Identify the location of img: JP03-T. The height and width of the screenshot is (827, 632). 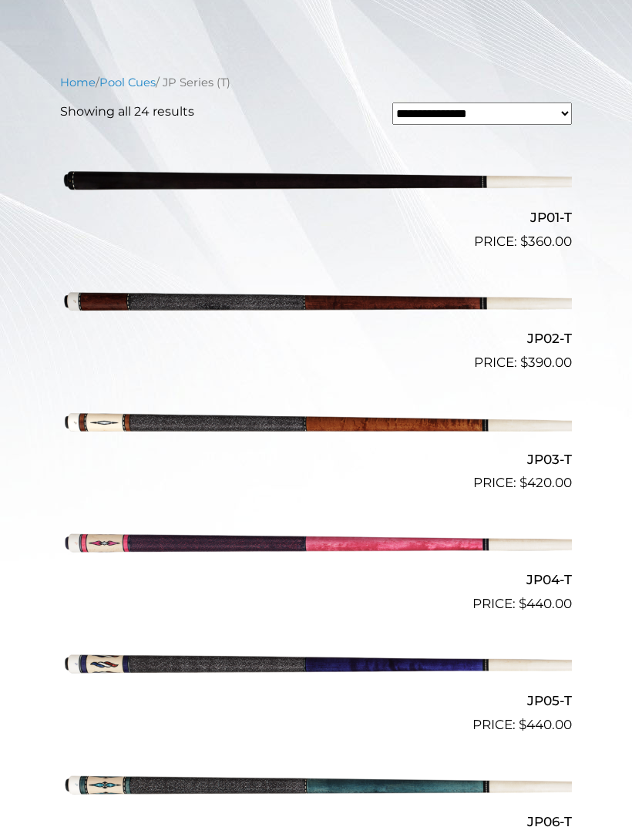
(316, 422).